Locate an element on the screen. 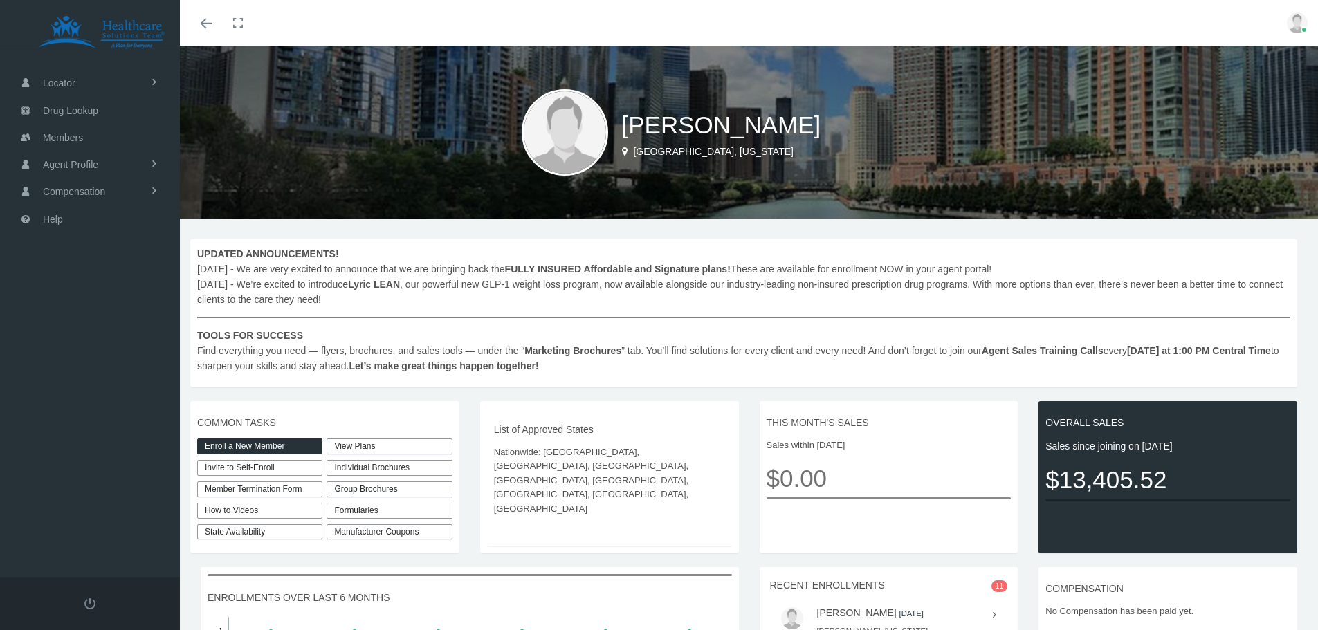 This screenshot has height=630, width=1318. span: Help is located at coordinates (53, 219).